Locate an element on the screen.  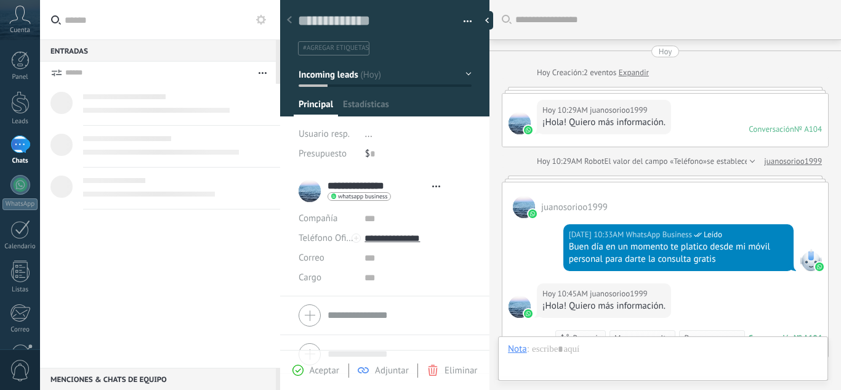
div: Cargo is located at coordinates (327, 278).